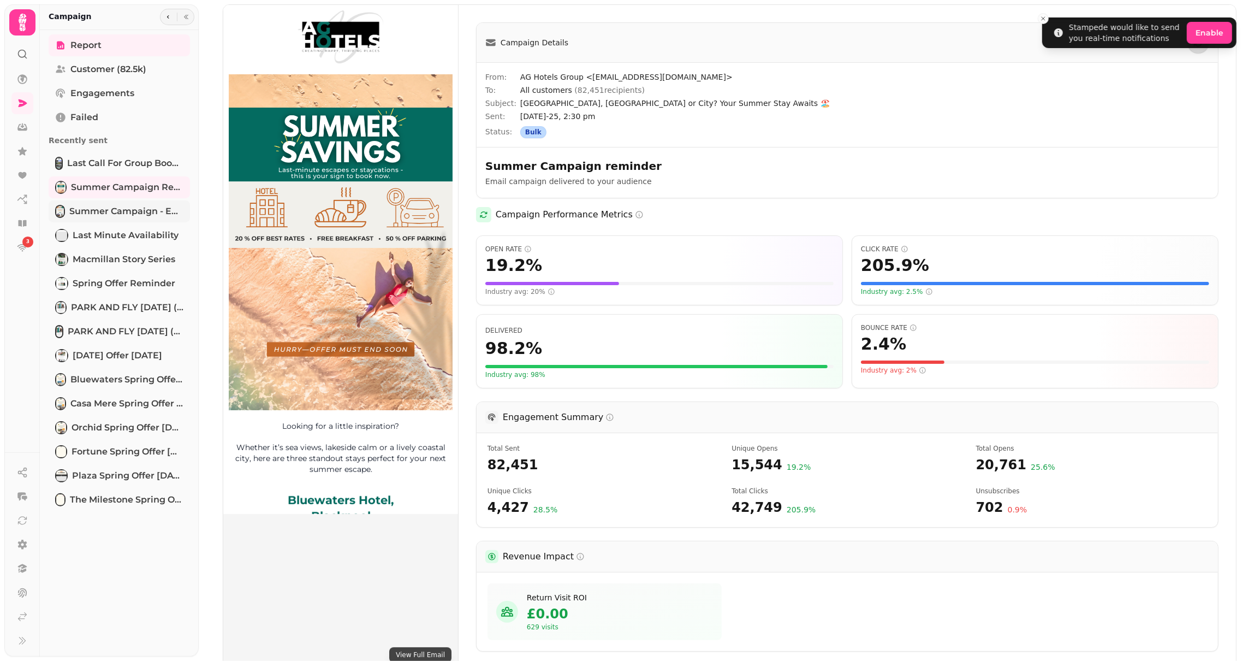  Describe the element at coordinates (119, 343) in the screenshot. I see `nav: Tabs` at that location.